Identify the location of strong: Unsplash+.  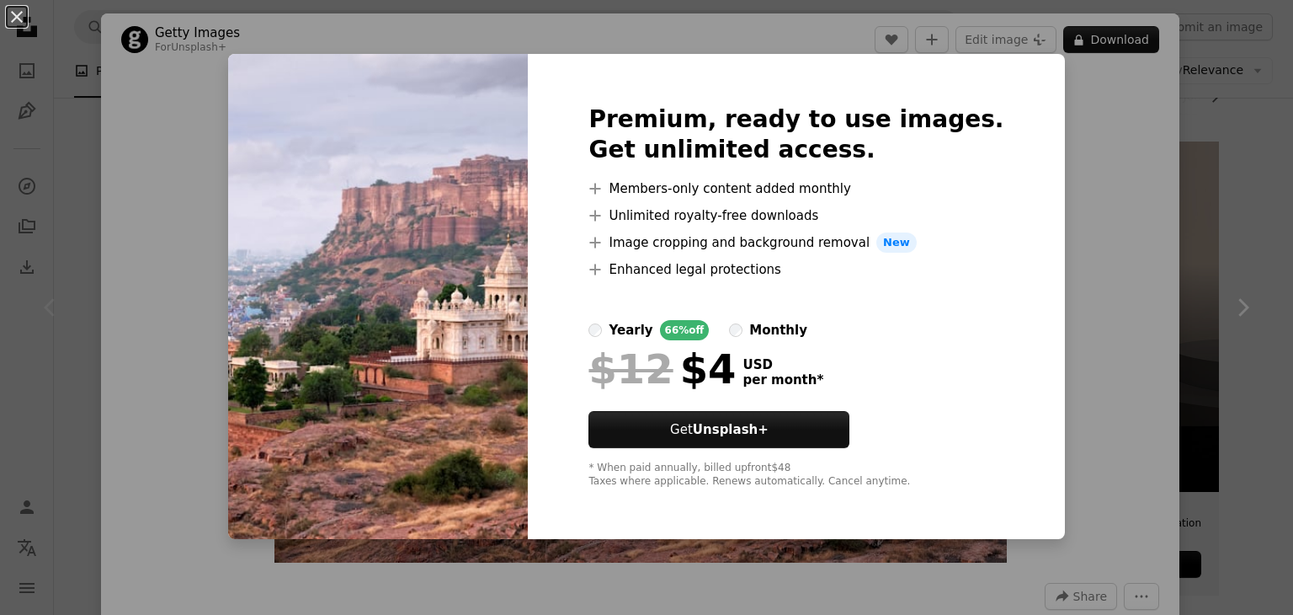
(731, 429).